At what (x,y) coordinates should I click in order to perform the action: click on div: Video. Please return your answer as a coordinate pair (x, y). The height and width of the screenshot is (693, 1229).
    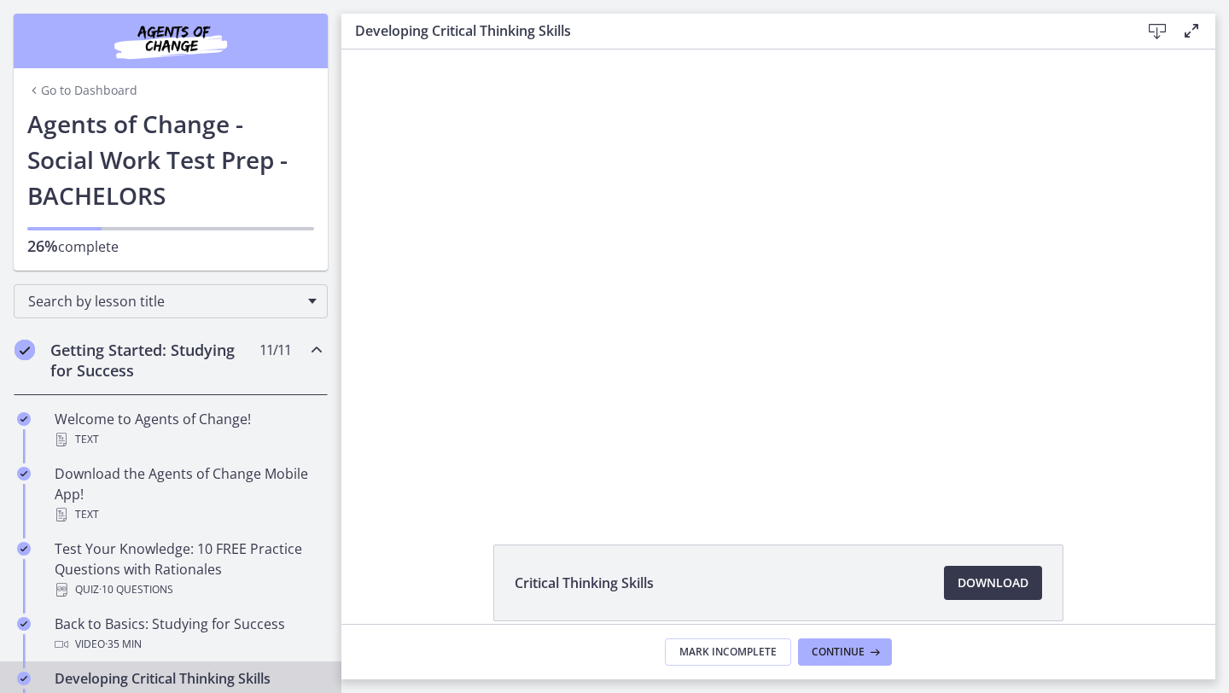
    Looking at the image, I should click on (188, 645).